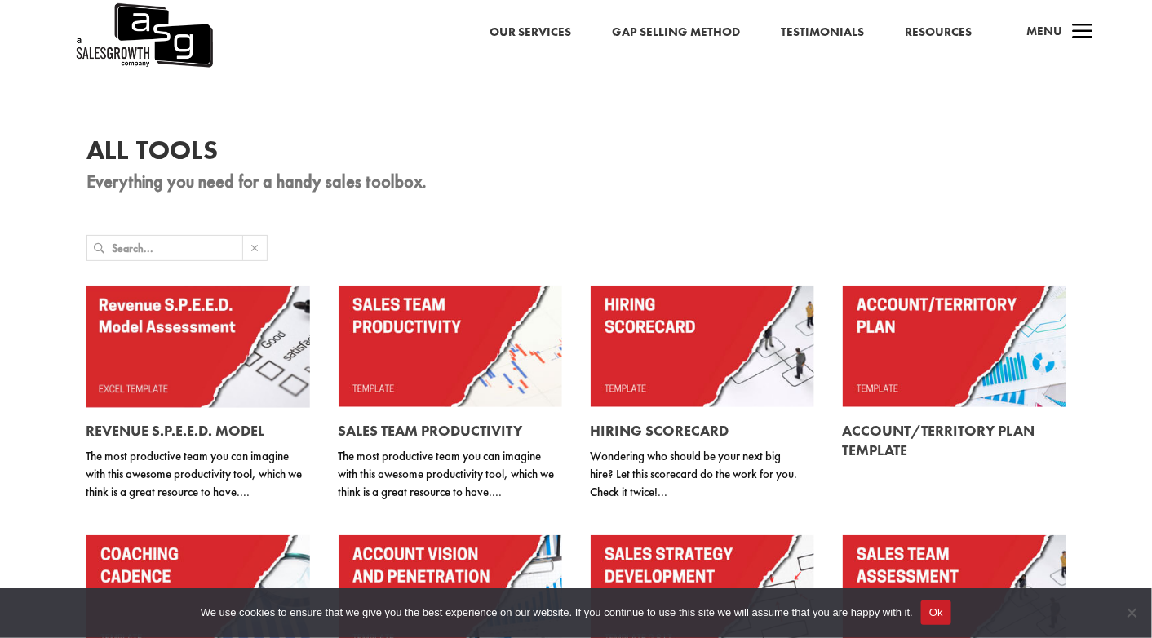 The height and width of the screenshot is (638, 1152). Describe the element at coordinates (576, 154) in the screenshot. I see `h1: All Tools` at that location.